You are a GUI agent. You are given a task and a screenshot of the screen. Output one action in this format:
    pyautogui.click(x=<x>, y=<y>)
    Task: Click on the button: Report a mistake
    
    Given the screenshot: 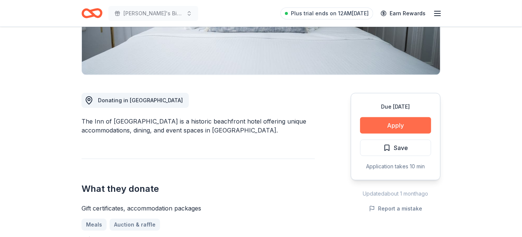 What is the action you would take?
    pyautogui.click(x=395, y=209)
    